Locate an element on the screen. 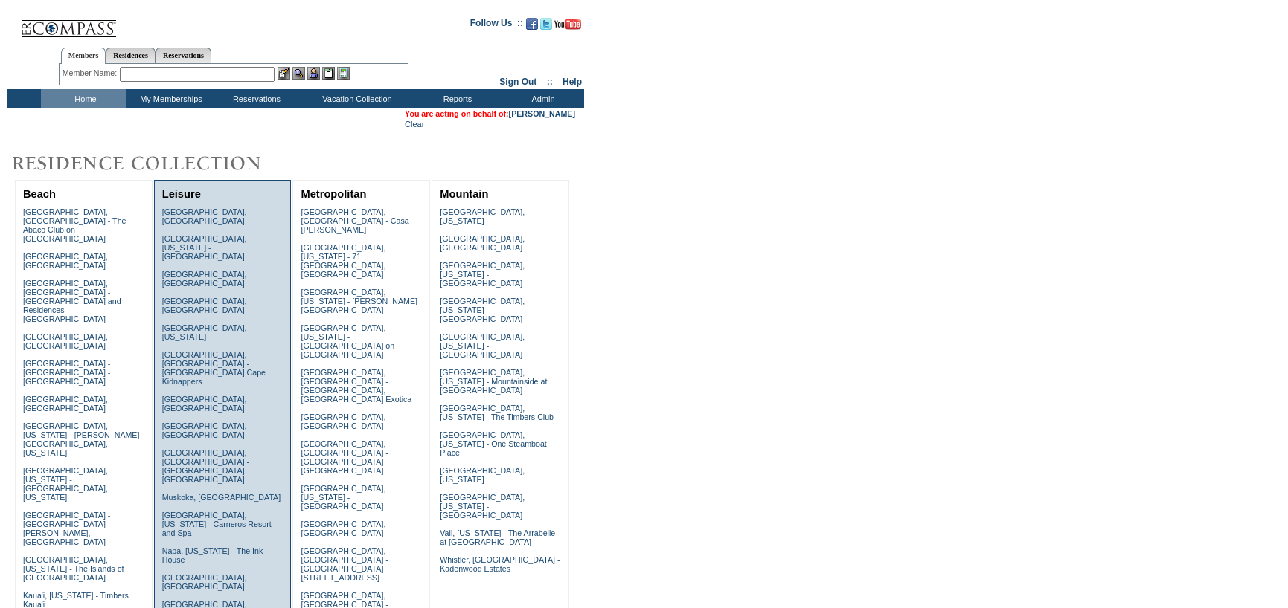  img: Reservations is located at coordinates (328, 73).